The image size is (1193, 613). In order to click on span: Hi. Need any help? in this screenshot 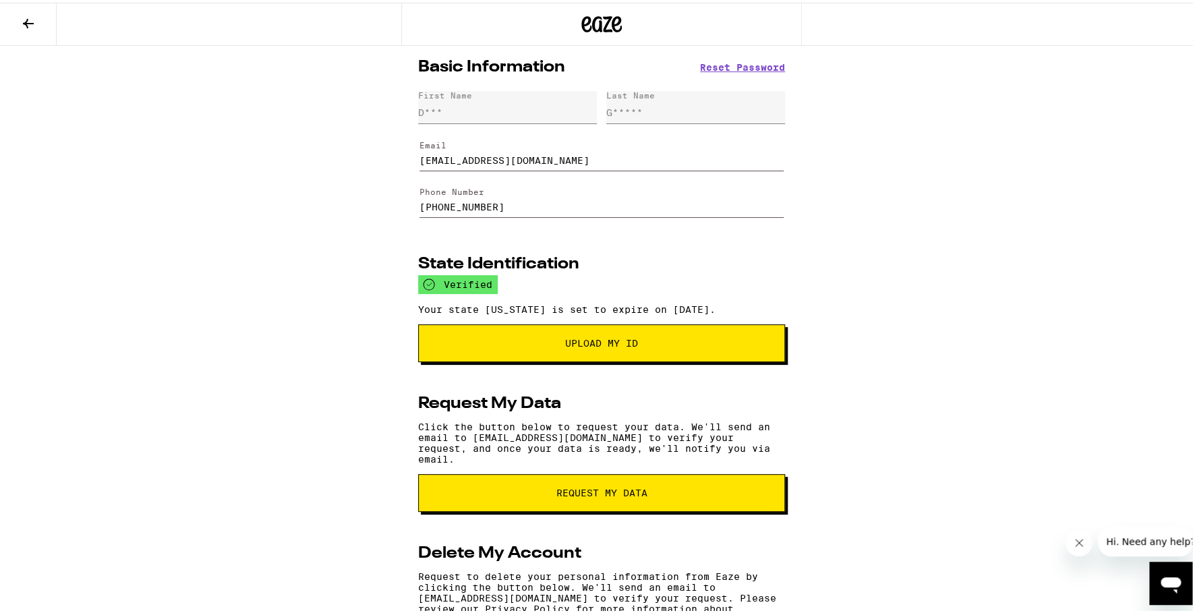, I will do `click(53, 15)`.